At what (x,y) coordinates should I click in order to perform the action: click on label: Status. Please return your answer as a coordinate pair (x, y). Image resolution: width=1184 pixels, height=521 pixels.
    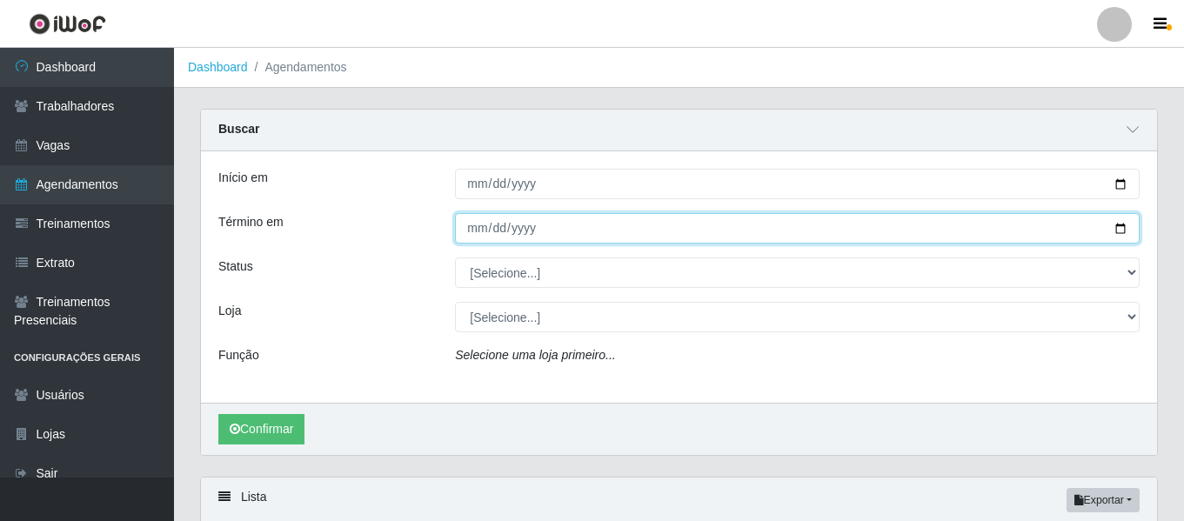
    Looking at the image, I should click on (236, 266).